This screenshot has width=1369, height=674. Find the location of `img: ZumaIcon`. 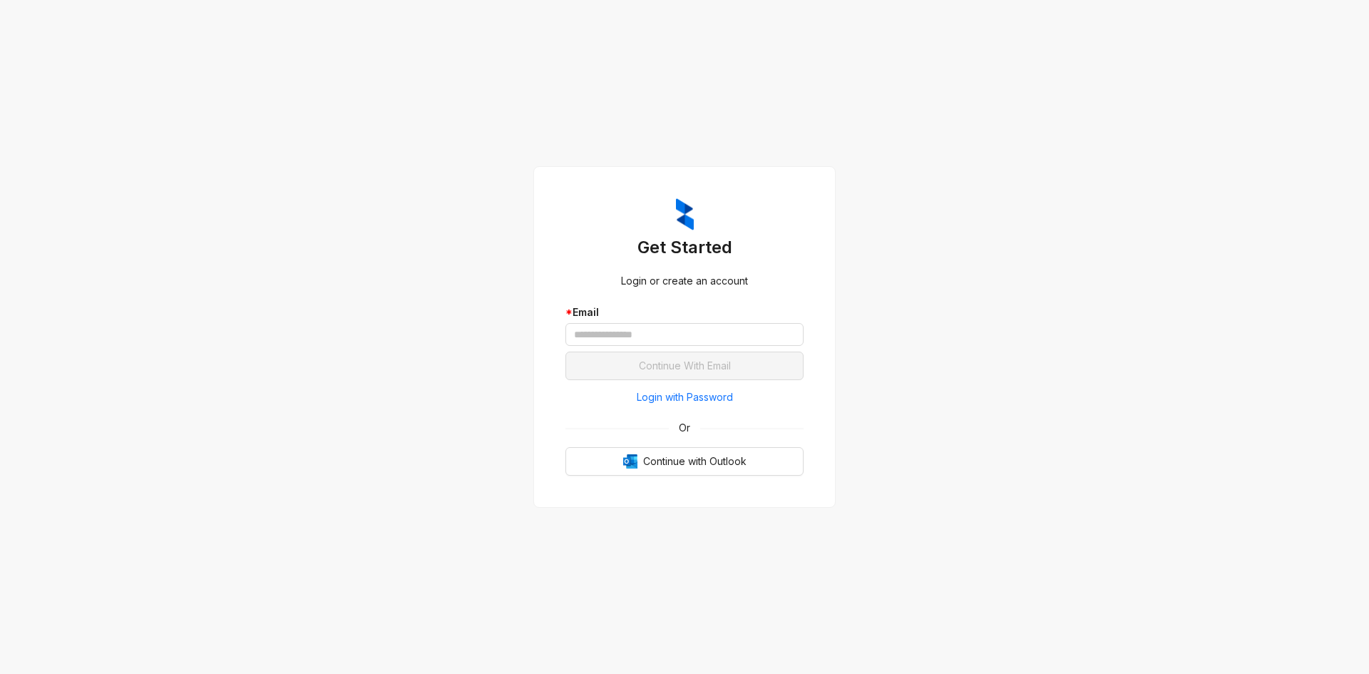

img: ZumaIcon is located at coordinates (685, 215).